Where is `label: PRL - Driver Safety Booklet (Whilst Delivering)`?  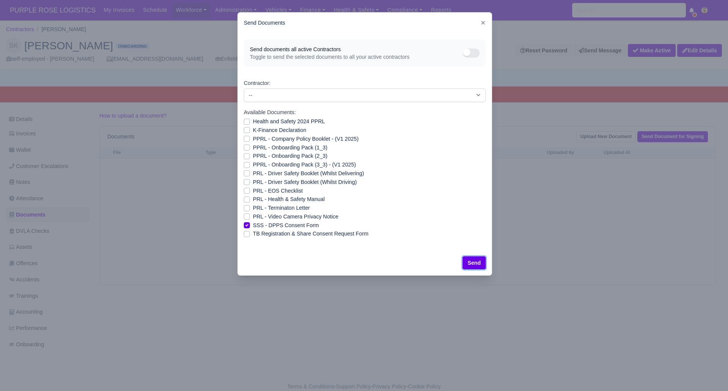
label: PRL - Driver Safety Booklet (Whilst Delivering) is located at coordinates (308, 173).